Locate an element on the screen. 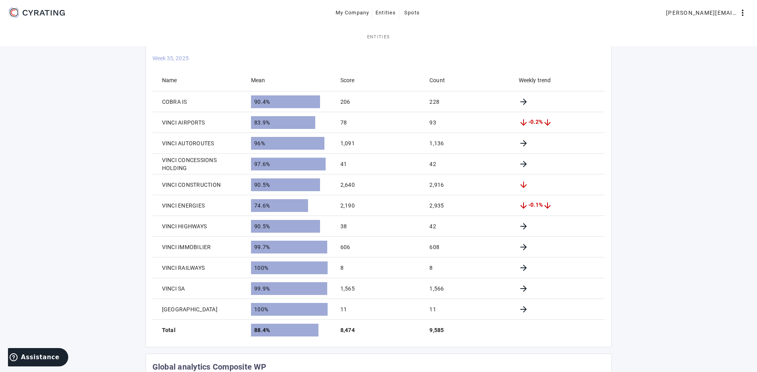  mat-cell: 606 is located at coordinates (379, 247).